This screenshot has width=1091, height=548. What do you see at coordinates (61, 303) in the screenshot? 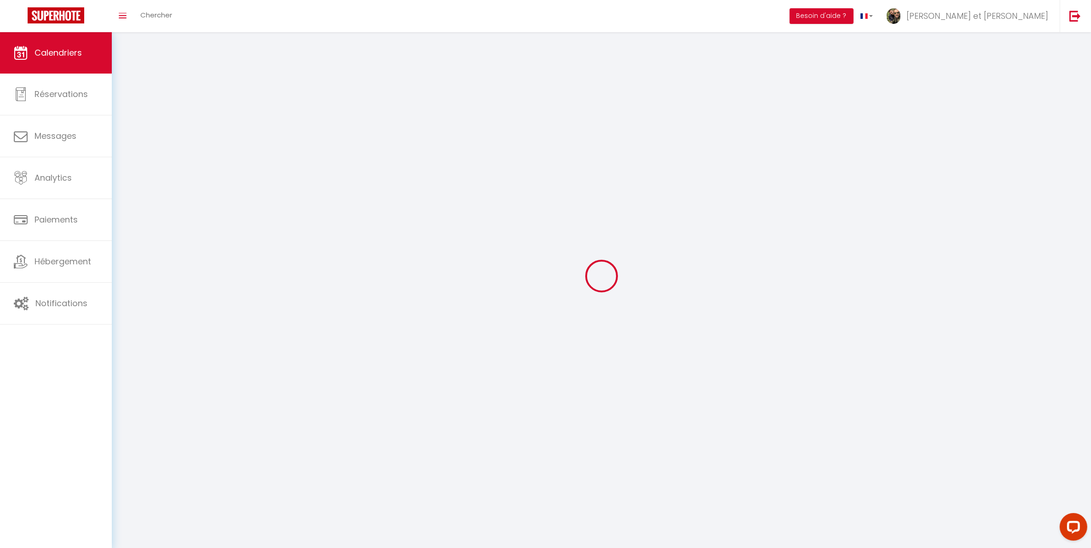
I see `span: Notifications` at bounding box center [61, 303].